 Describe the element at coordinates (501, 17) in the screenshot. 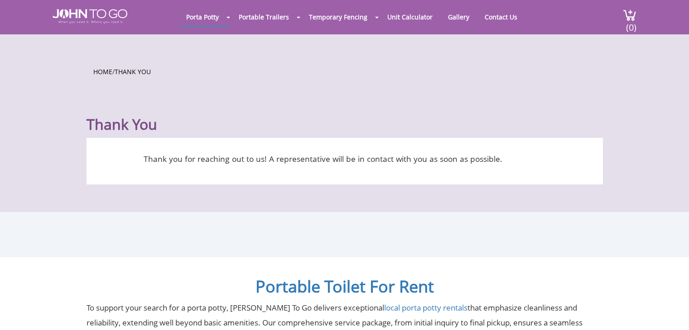

I see `a: Contact Us` at that location.